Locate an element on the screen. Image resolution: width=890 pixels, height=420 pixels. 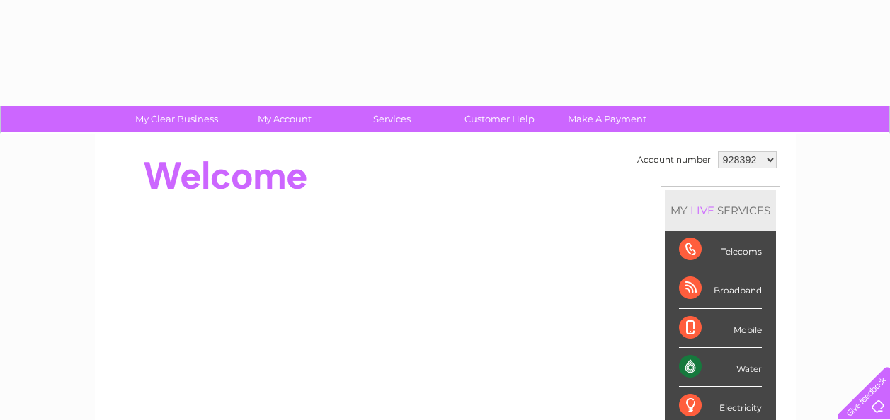
div: MY SERVICES is located at coordinates (720, 210).